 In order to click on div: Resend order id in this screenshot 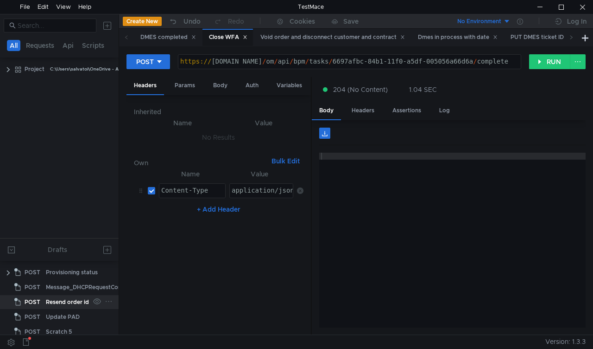, I will do `click(67, 302)`.